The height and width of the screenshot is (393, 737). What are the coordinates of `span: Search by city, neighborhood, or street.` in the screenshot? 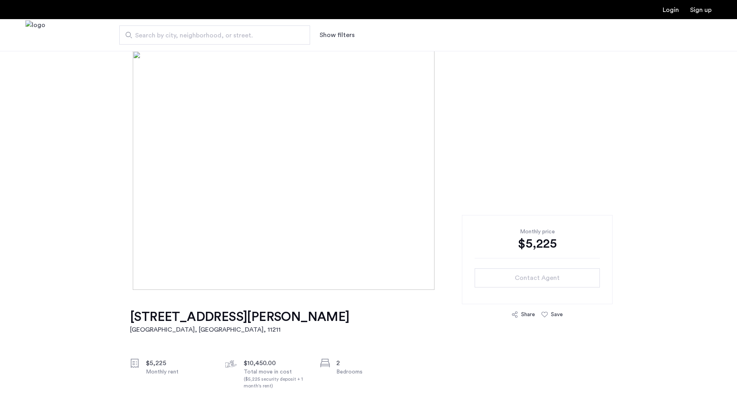 It's located at (212, 35).